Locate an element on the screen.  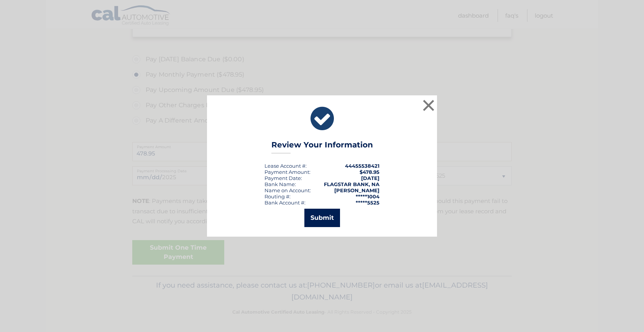
span: Payment Date is located at coordinates (282, 178).